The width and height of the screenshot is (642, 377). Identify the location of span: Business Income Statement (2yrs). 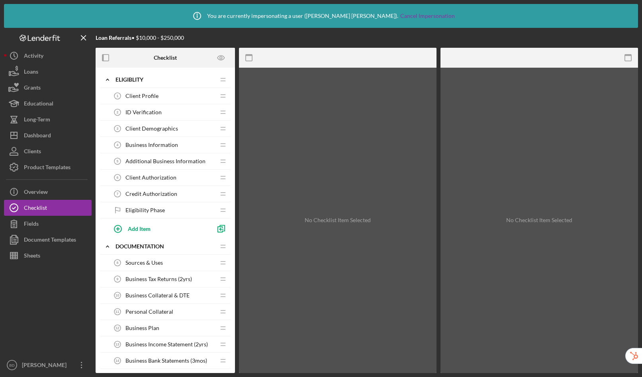
(166, 344).